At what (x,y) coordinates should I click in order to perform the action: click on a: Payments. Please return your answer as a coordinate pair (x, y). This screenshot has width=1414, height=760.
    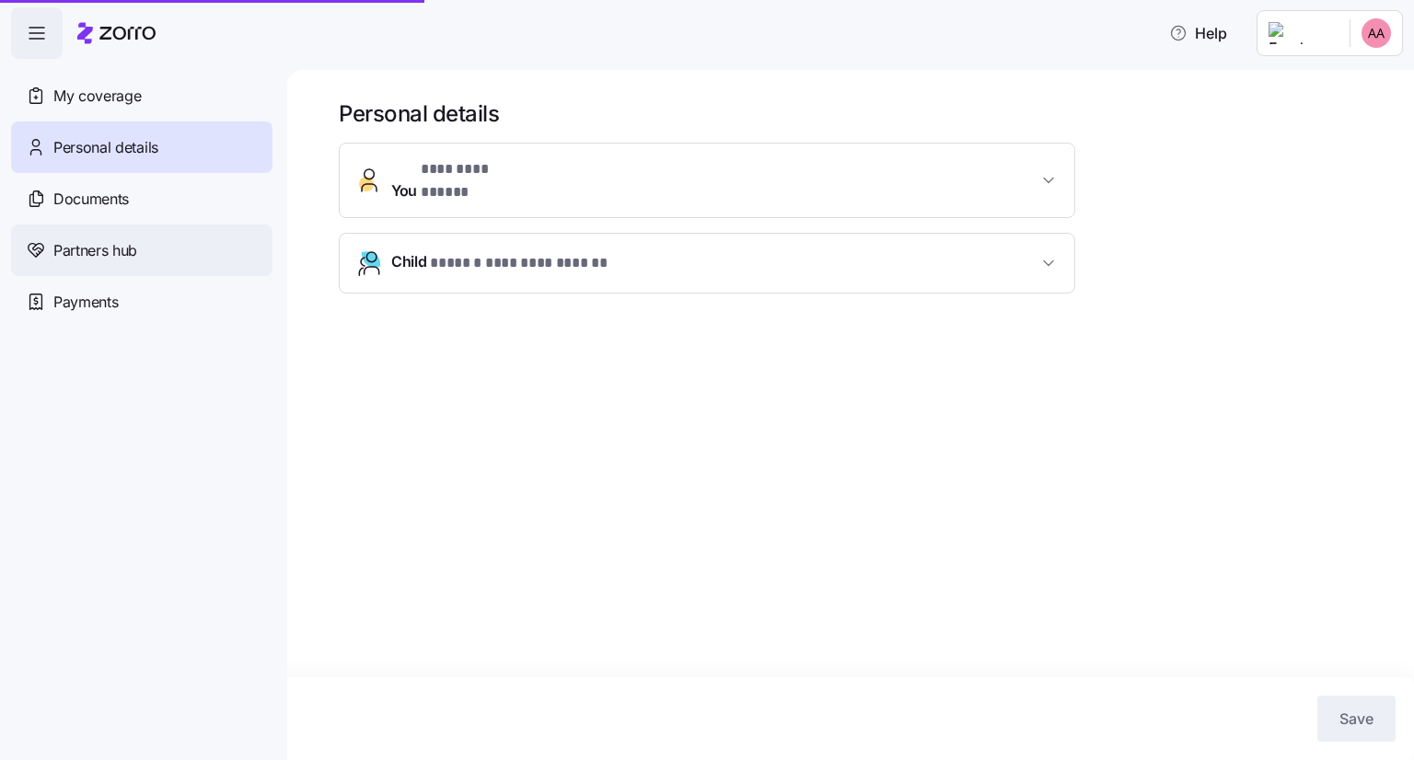
    Looking at the image, I should click on (142, 302).